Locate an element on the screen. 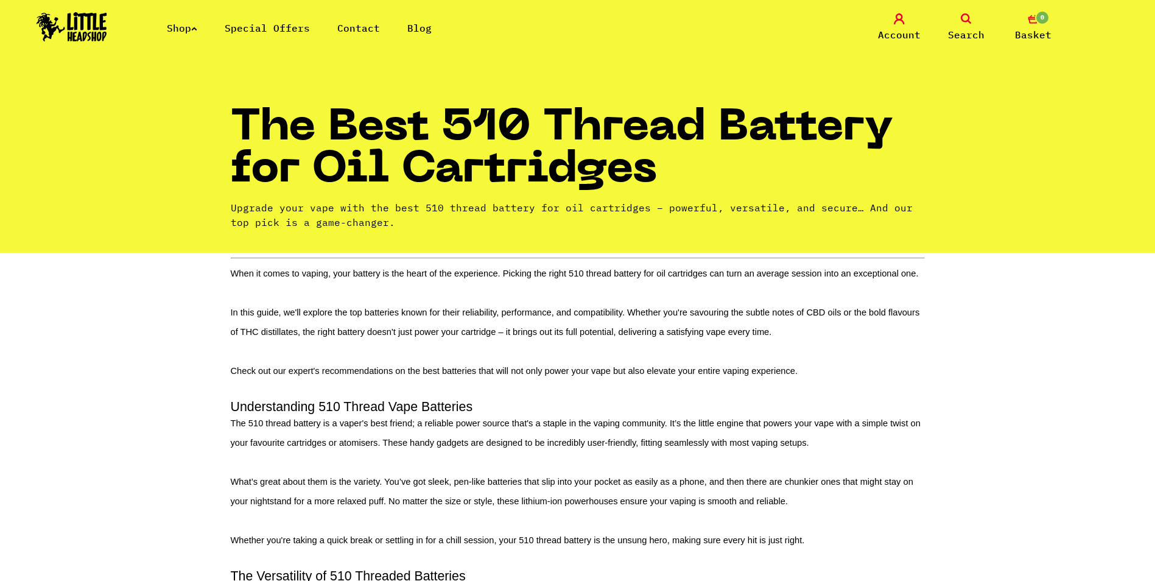 Image resolution: width=1155 pixels, height=581 pixels. a: Special Offers is located at coordinates (267, 28).